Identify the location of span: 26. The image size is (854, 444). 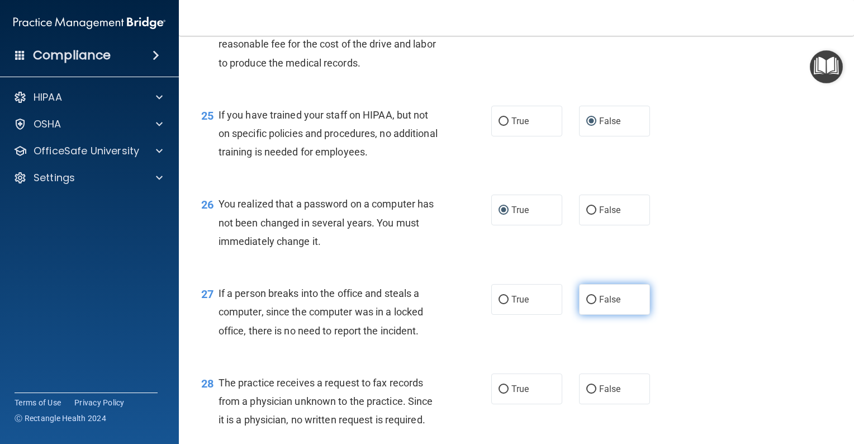
(207, 204).